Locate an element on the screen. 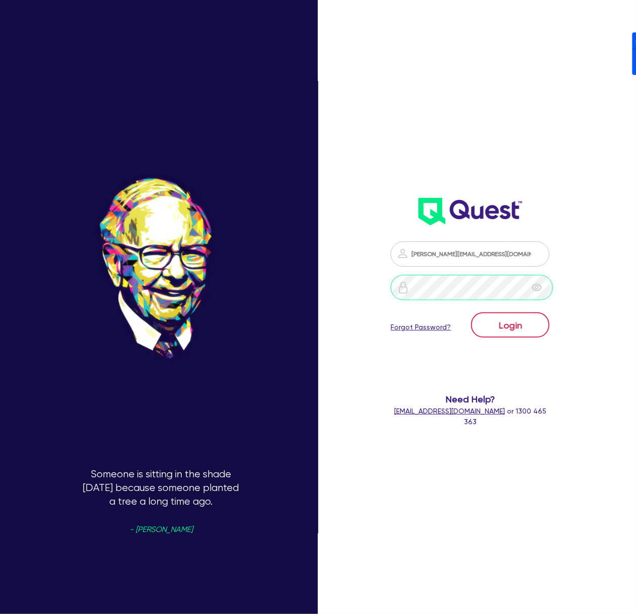 This screenshot has height=614, width=636. span: Need Help? is located at coordinates (470, 399).